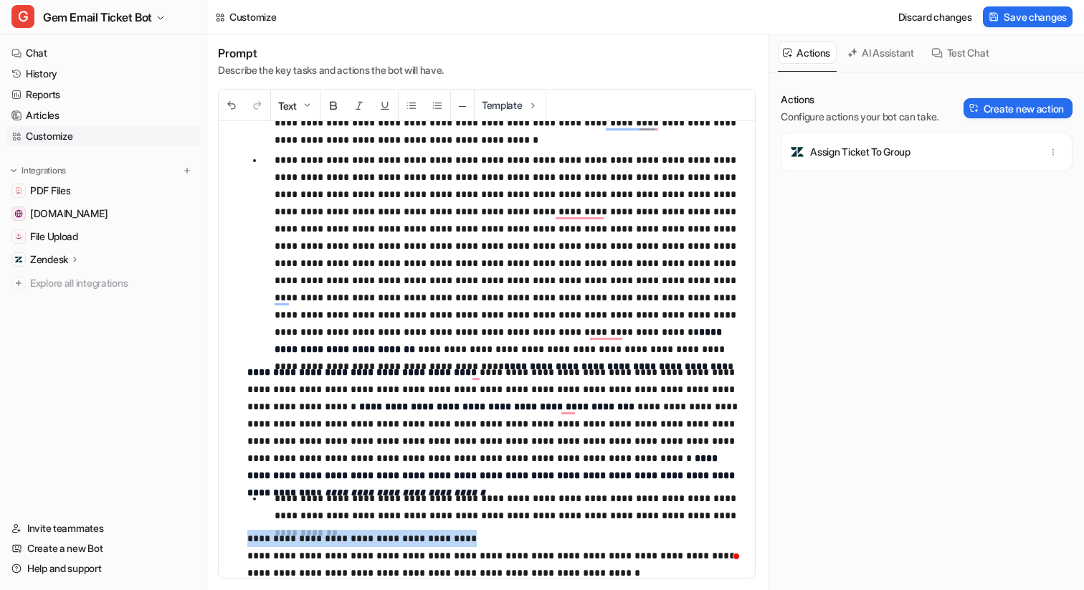 This screenshot has height=590, width=1084. I want to click on a: Chat, so click(103, 53).